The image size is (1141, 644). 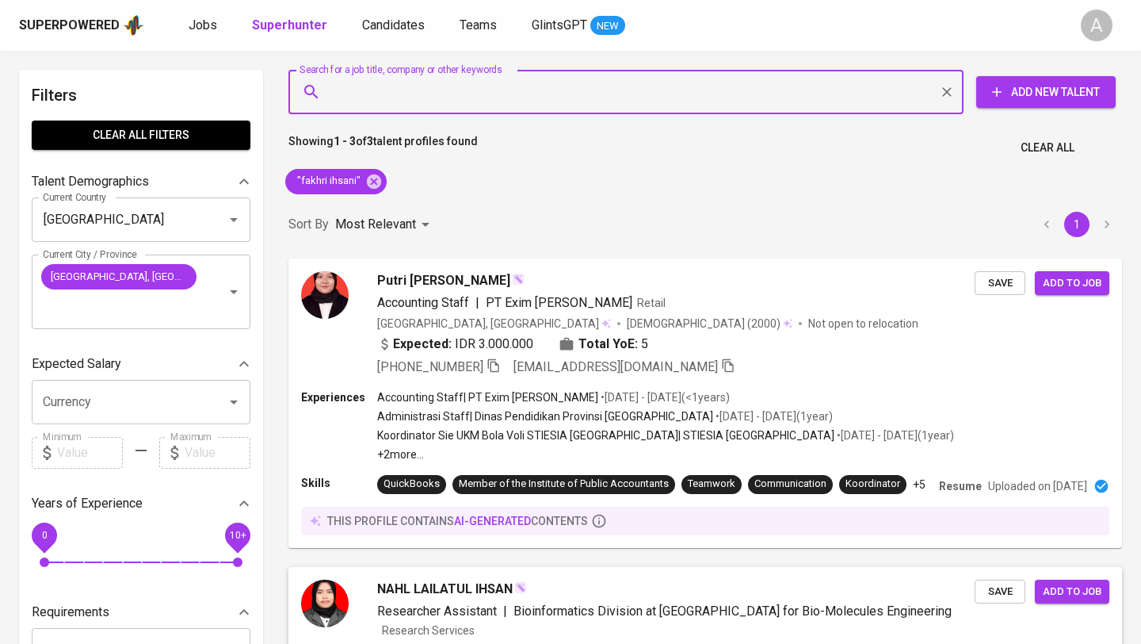 I want to click on p: Requirements, so click(x=71, y=612).